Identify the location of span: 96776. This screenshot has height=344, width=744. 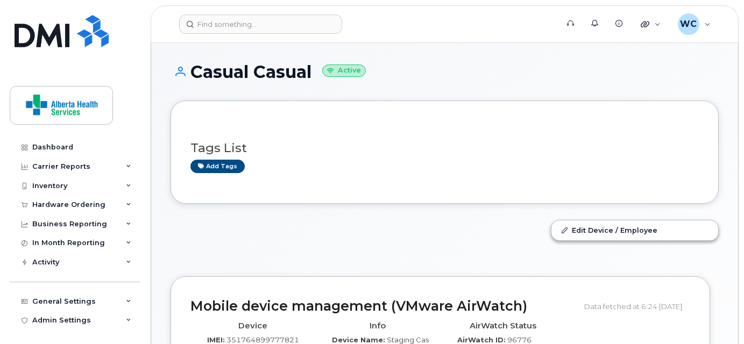
(519, 340).